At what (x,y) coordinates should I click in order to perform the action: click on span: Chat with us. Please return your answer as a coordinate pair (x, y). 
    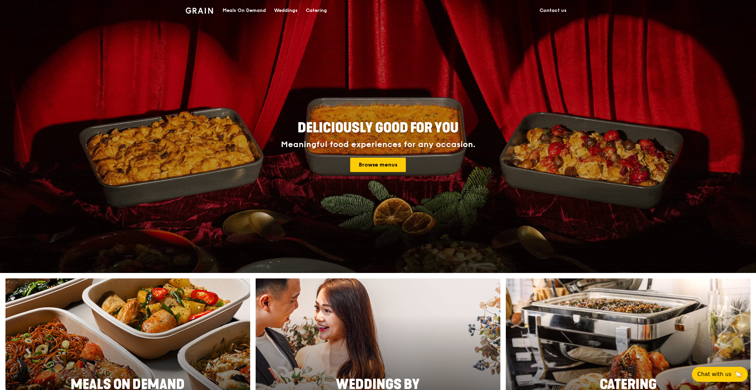
    Looking at the image, I should click on (714, 374).